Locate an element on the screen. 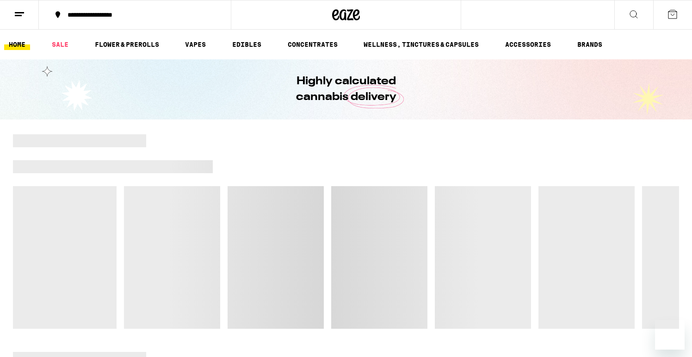 The image size is (692, 357). a: HOME is located at coordinates (17, 44).